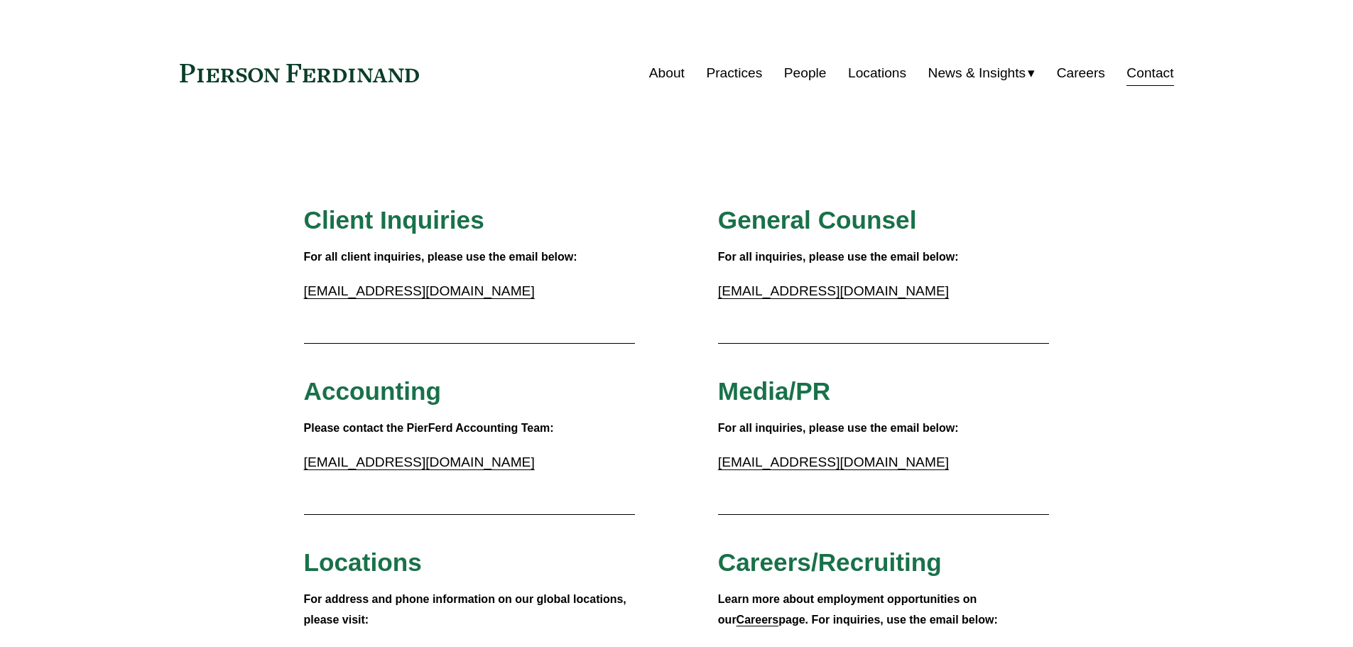 The width and height of the screenshot is (1353, 647). I want to click on span: Accounting, so click(373, 391).